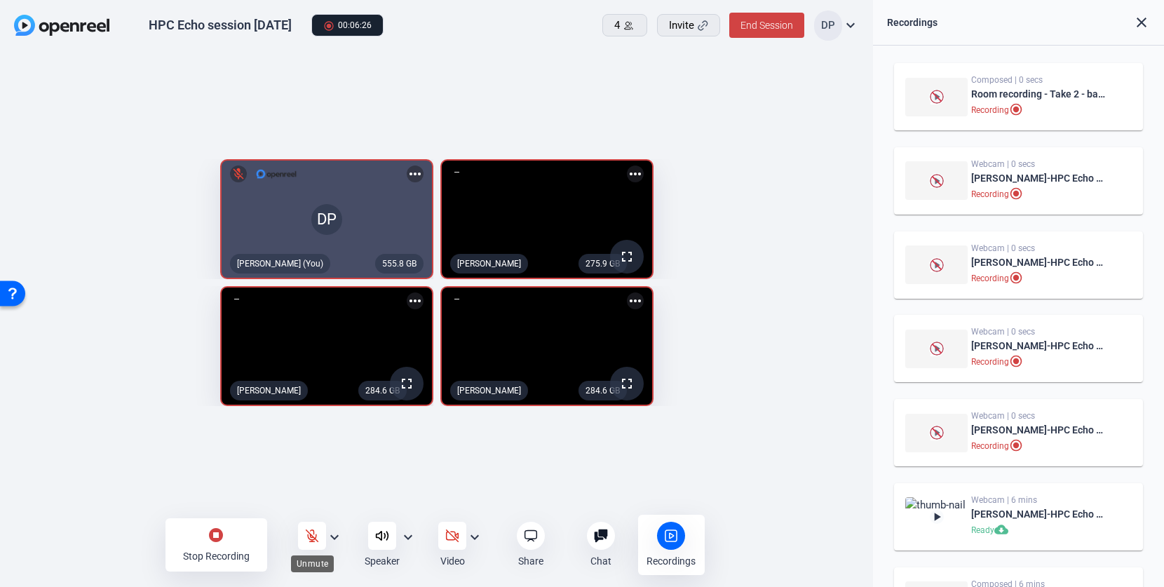 Image resolution: width=1164 pixels, height=587 pixels. What do you see at coordinates (601, 561) in the screenshot?
I see `div: Chat` at bounding box center [601, 561].